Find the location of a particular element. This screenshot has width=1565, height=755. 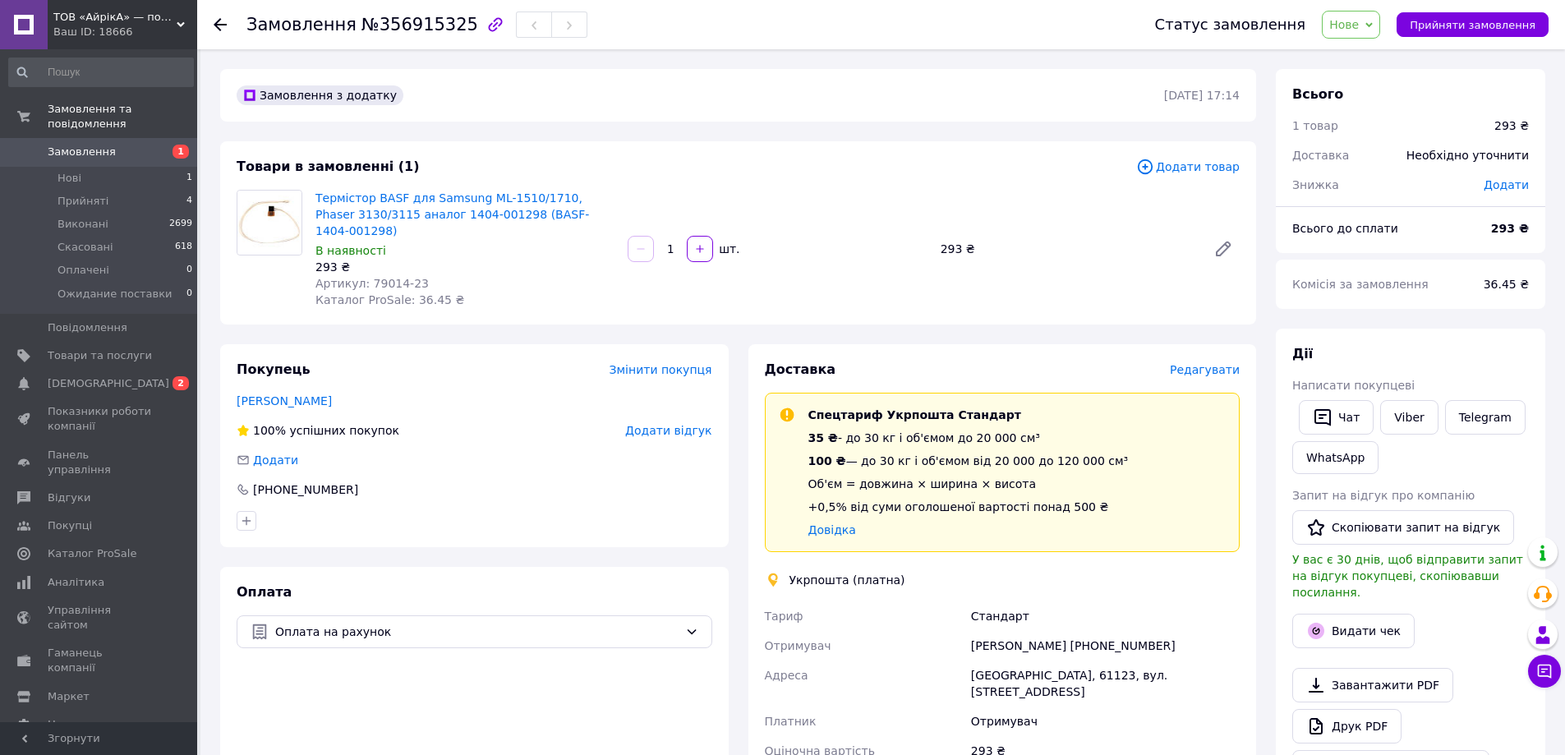

a: Довідка is located at coordinates (832, 530).